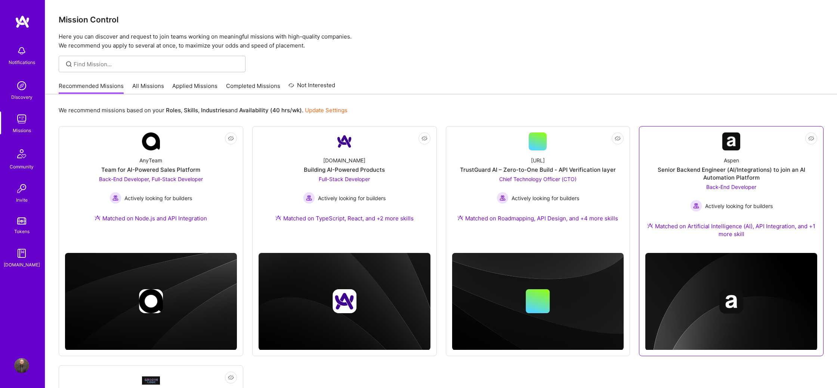 The image size is (837, 388). I want to click on div: Senior Backend Engineer (AI/Integrations) to join an AI Automation Platform, so click(731, 173).